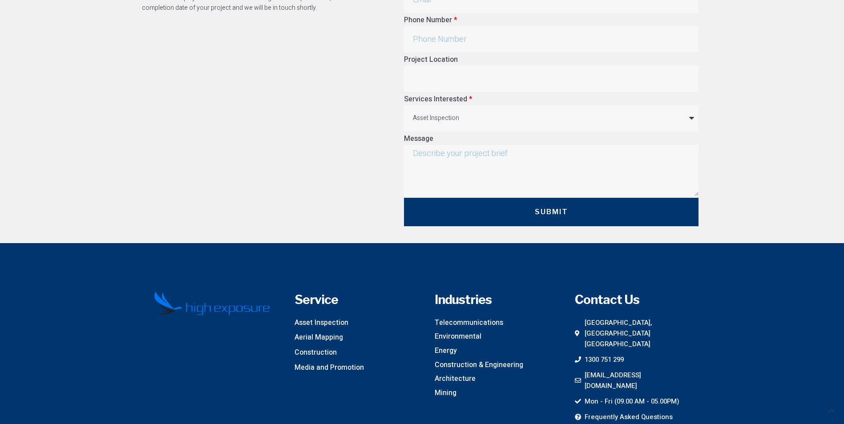  Describe the element at coordinates (329, 368) in the screenshot. I see `span: Media and Promotion` at that location.